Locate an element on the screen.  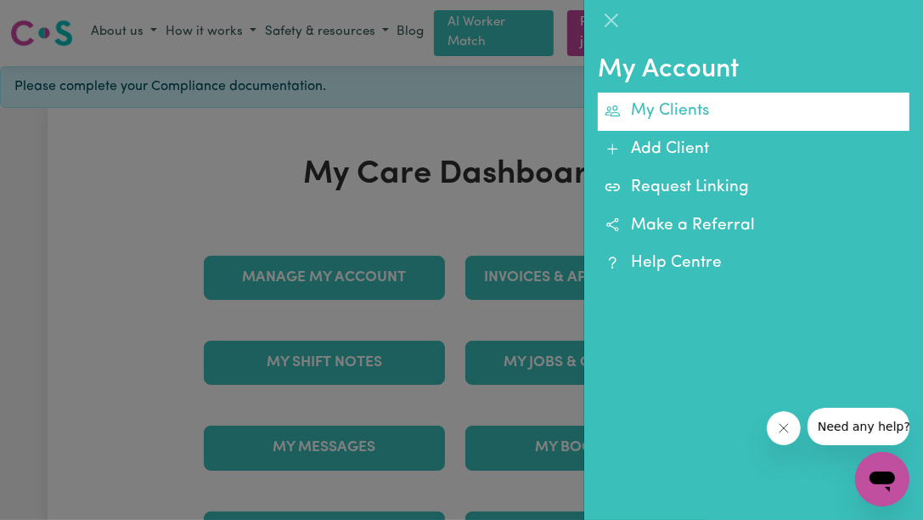
a: Help Centre is located at coordinates (754, 263).